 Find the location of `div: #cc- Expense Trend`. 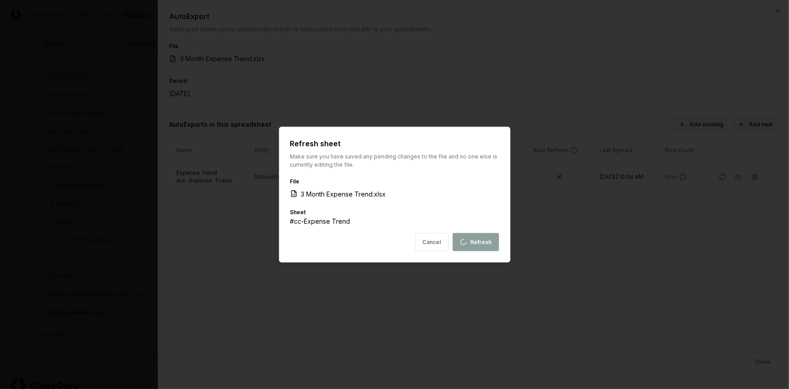

div: #cc- Expense Trend is located at coordinates (395, 221).